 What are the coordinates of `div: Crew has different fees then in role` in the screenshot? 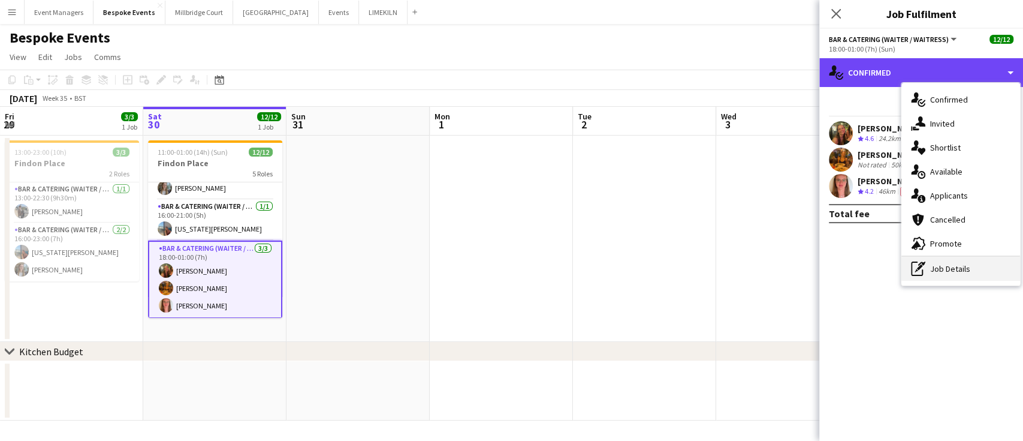 It's located at (908, 191).